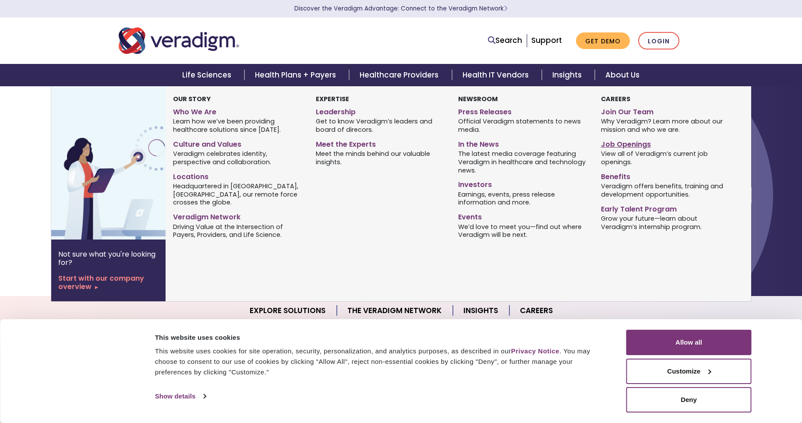  Describe the element at coordinates (659, 41) in the screenshot. I see `a: Login` at that location.